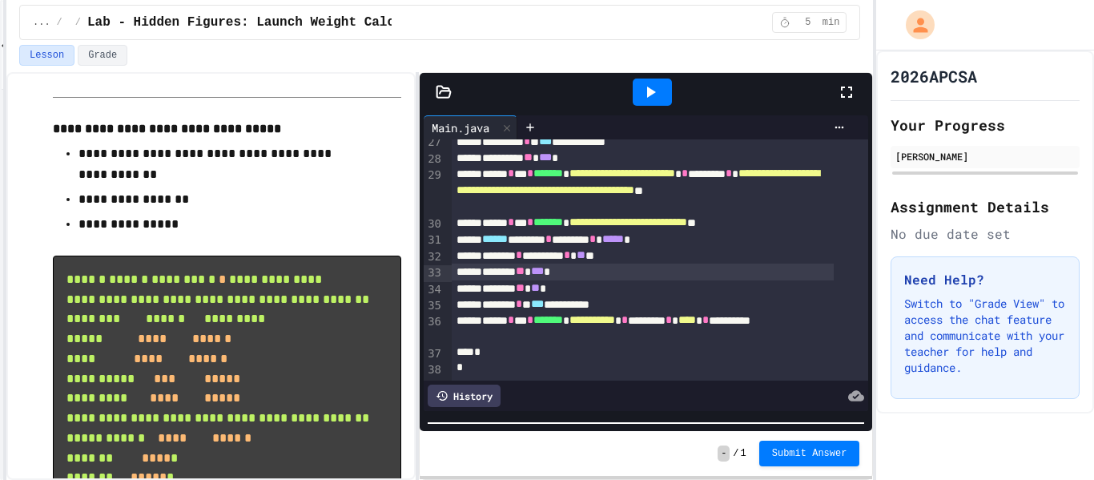 Image resolution: width=1094 pixels, height=480 pixels. What do you see at coordinates (985, 336) in the screenshot?
I see `p: Switch to "Grade View" to access the chat feature and communicate with your teacher for help and ...` at bounding box center [985, 336].